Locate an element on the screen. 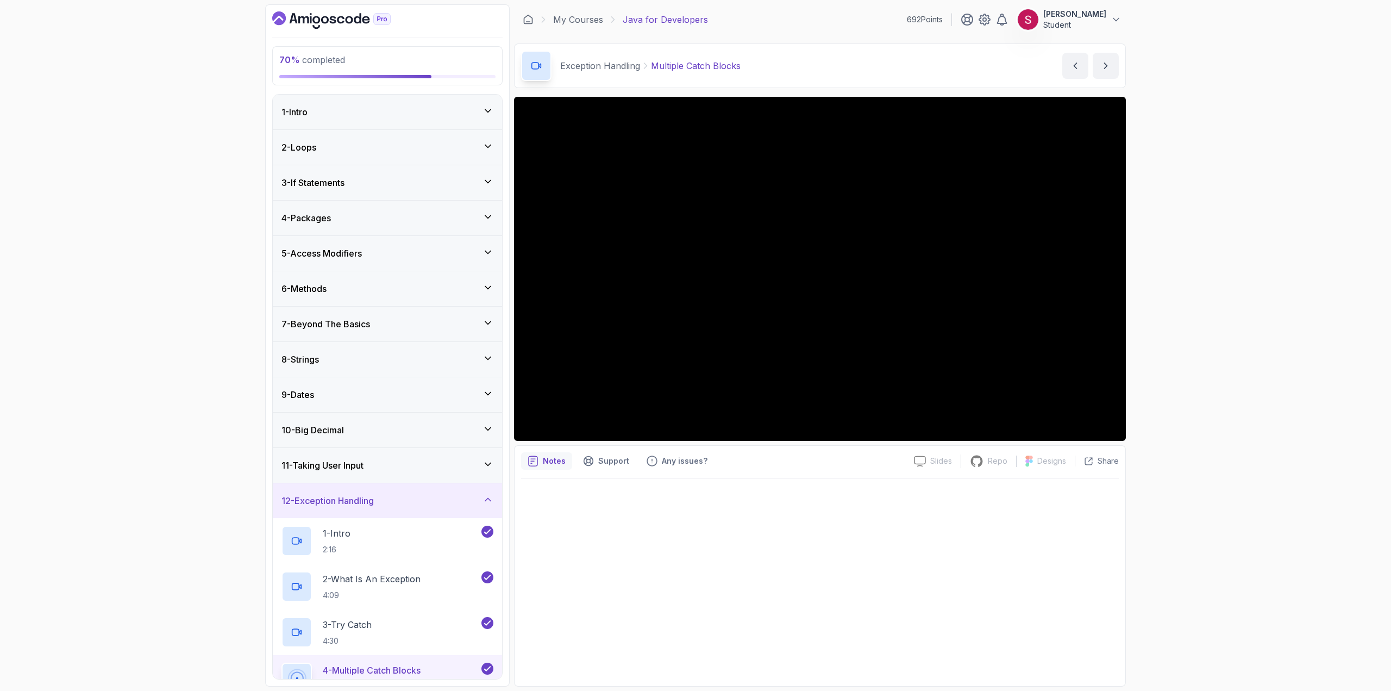 This screenshot has height=691, width=1391. h3: 5 - Access Modifiers is located at coordinates (322, 253).